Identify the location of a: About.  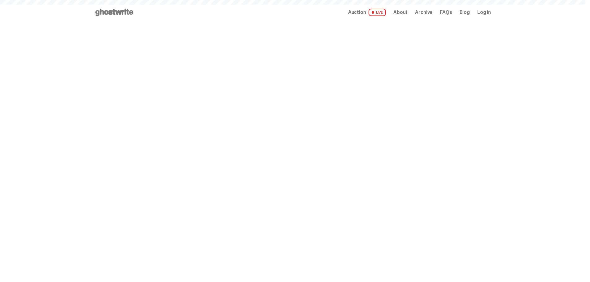
(400, 12).